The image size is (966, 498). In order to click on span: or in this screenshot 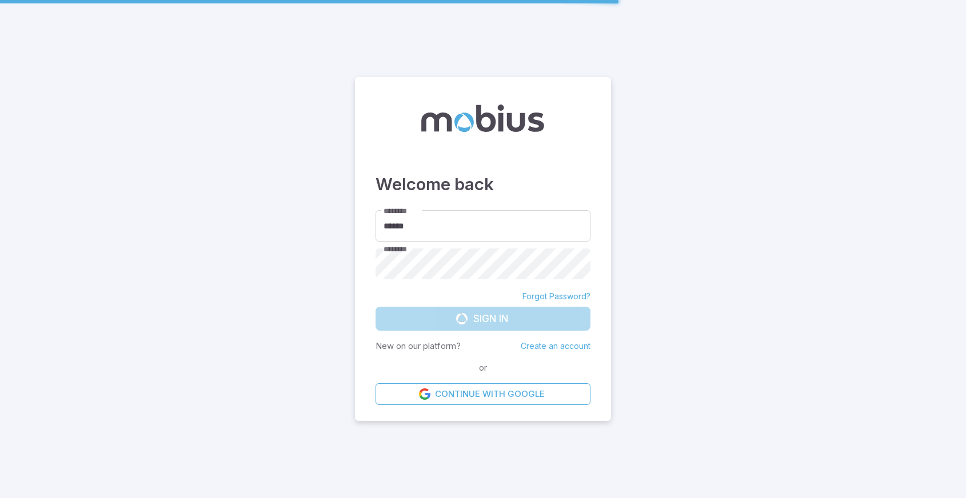, I will do `click(483, 368)`.